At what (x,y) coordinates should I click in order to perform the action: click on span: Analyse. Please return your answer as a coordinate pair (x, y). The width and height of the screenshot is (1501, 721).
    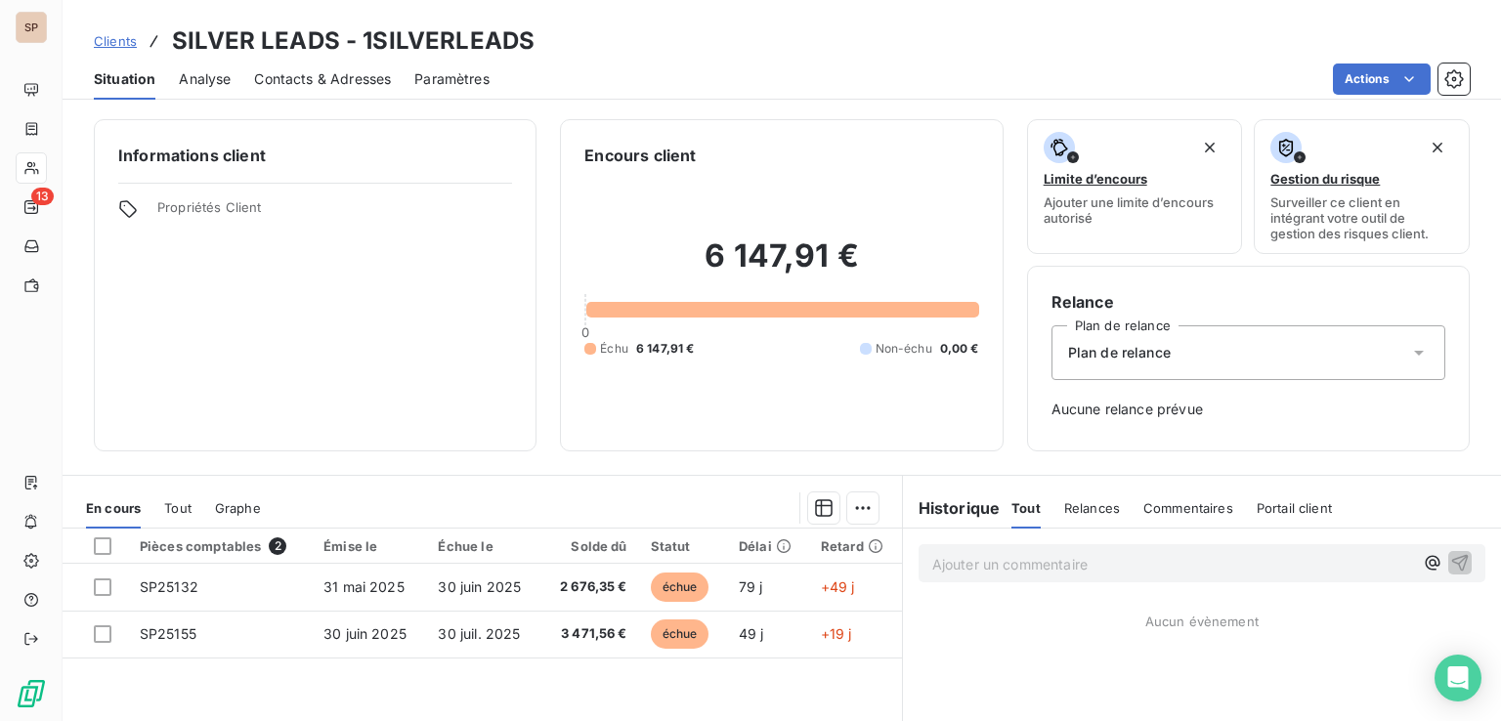
    Looking at the image, I should click on (204, 79).